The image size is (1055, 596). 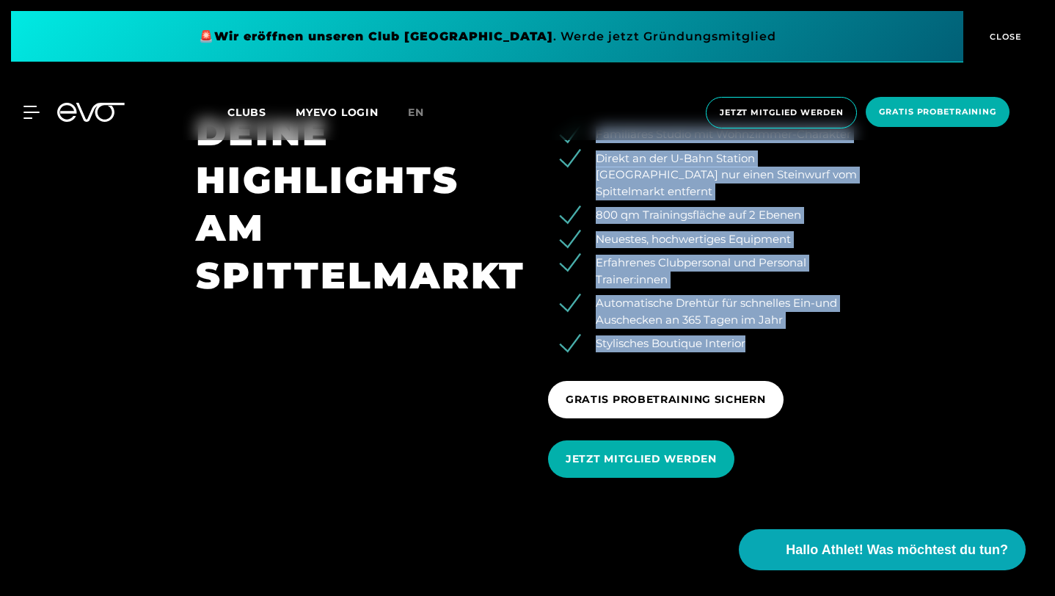 I want to click on li: Automatische Drehtür für schnelles Ein-und Auschecken an 365 Tagen im Jahr, so click(x=715, y=311).